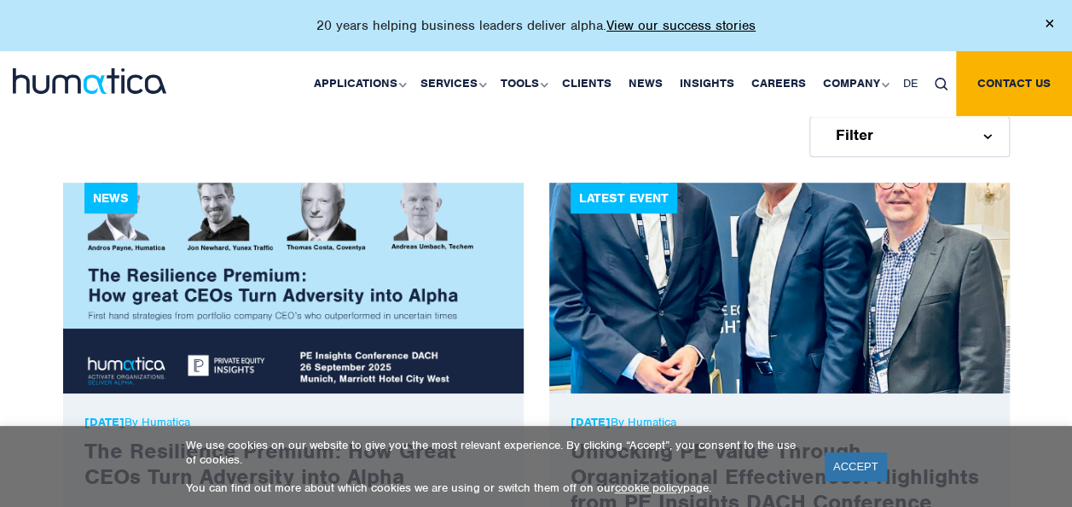 Image resolution: width=1072 pixels, height=507 pixels. Describe the element at coordinates (707, 84) in the screenshot. I see `a: Insights` at that location.